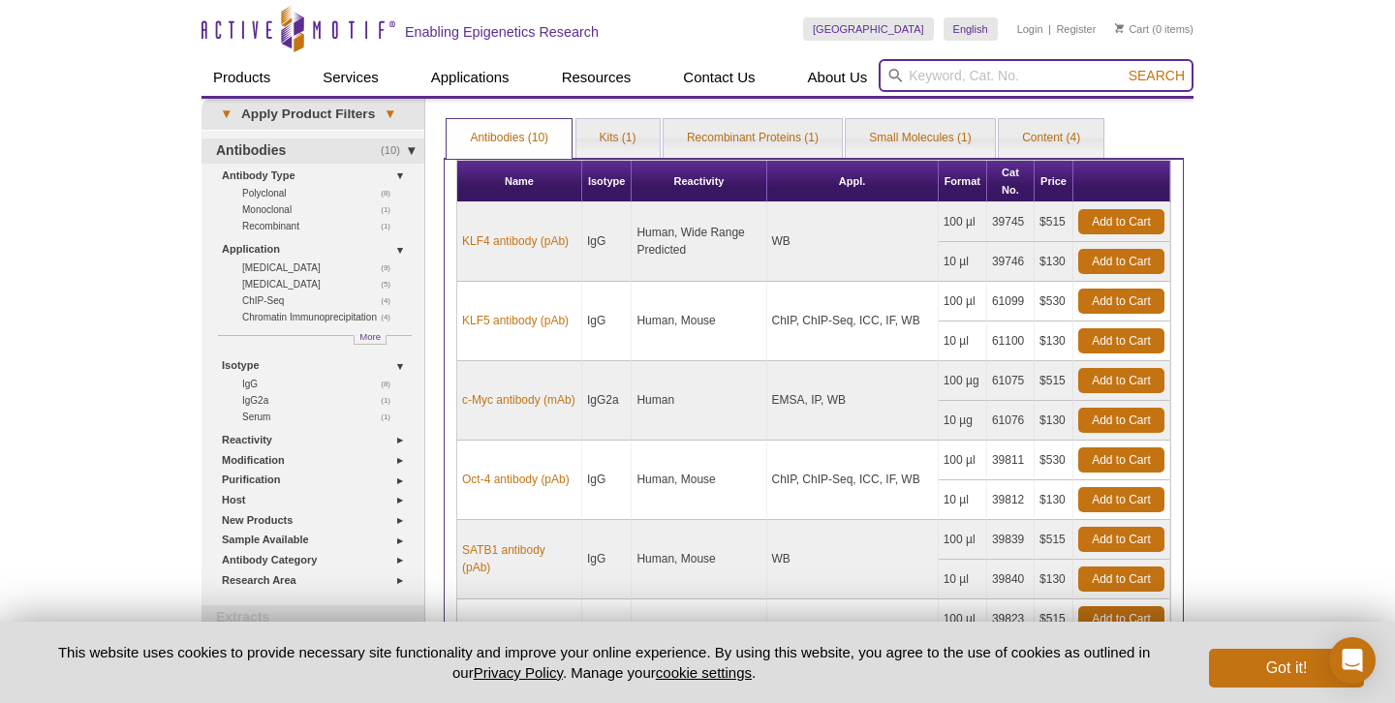  Describe the element at coordinates (317, 440) in the screenshot. I see `a: Reactivity` at that location.